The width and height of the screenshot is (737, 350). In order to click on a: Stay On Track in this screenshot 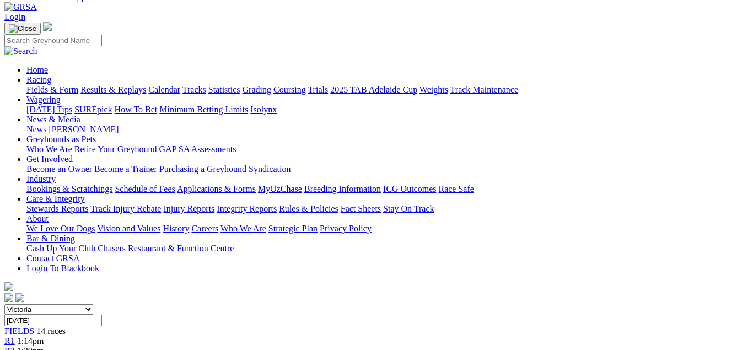, I will do `click(408, 208)`.